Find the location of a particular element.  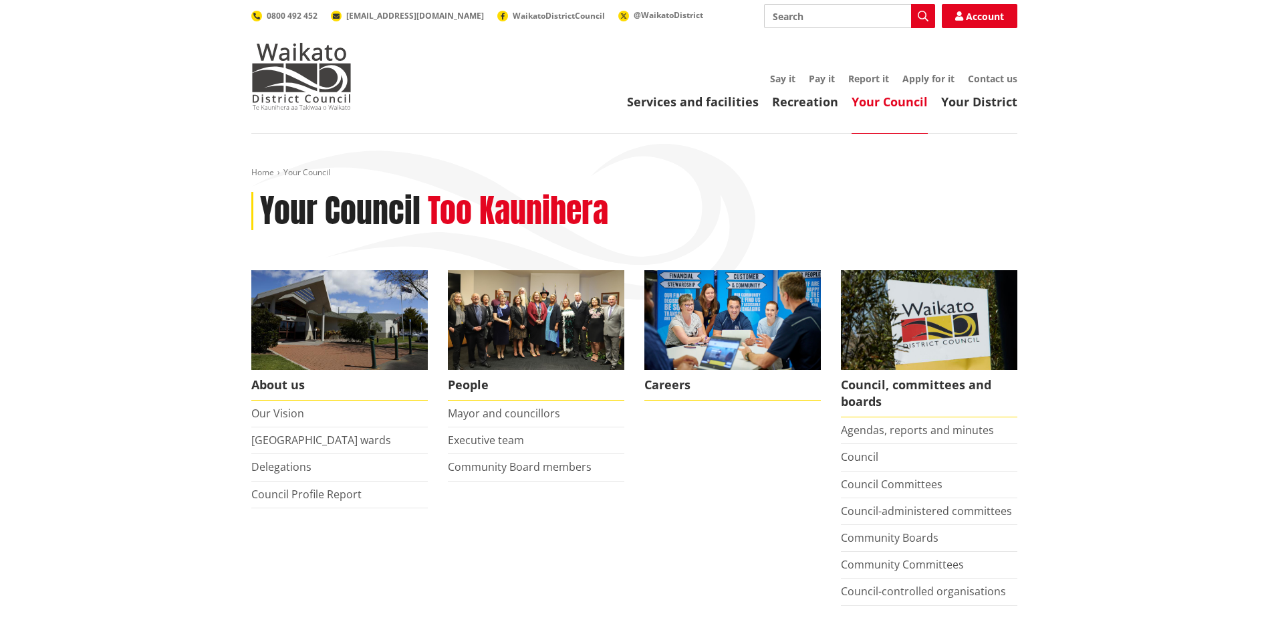

span: 0800 492 452 is located at coordinates (292, 15).